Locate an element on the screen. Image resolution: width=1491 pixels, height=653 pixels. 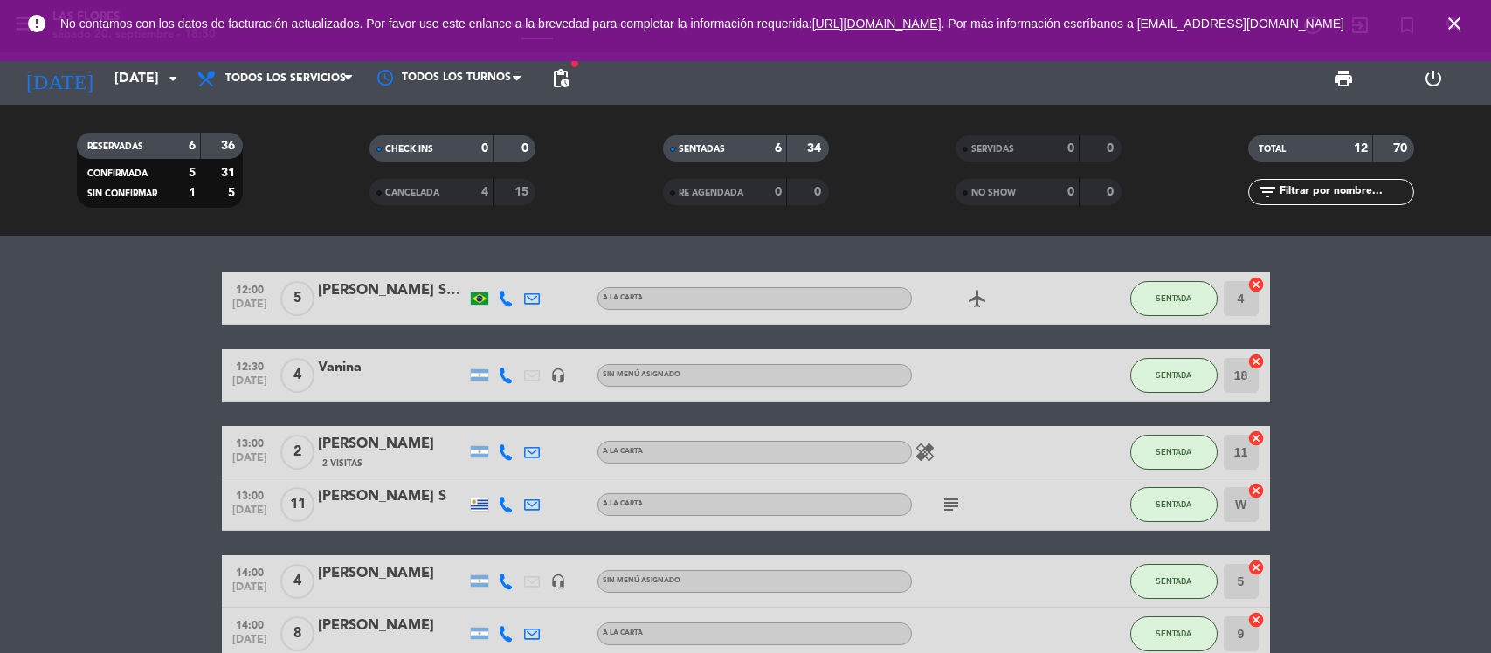
span: SERVIDAS is located at coordinates (992, 149).